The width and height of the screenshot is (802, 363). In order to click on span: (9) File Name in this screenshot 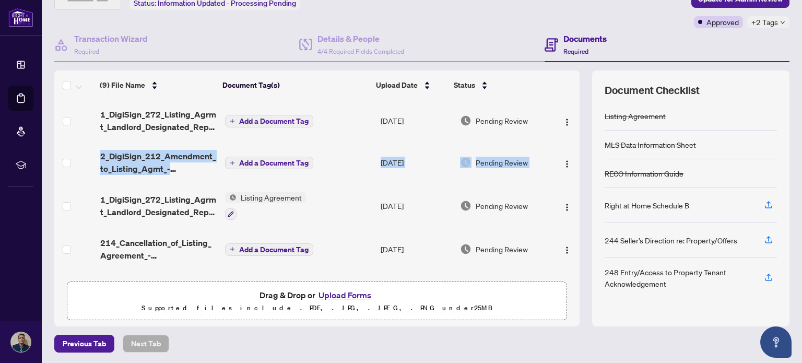, I will do `click(122, 85)`.